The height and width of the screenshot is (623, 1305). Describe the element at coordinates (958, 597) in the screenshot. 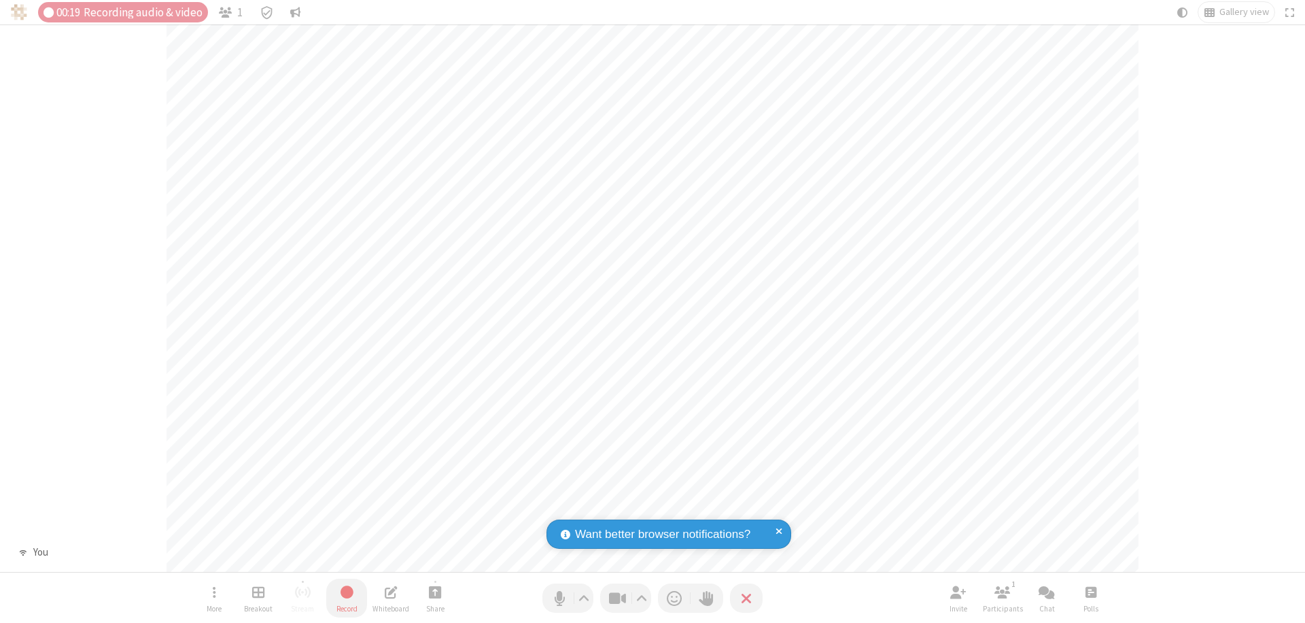

I see `button: Invite participants (⌘+Shift+I)` at that location.